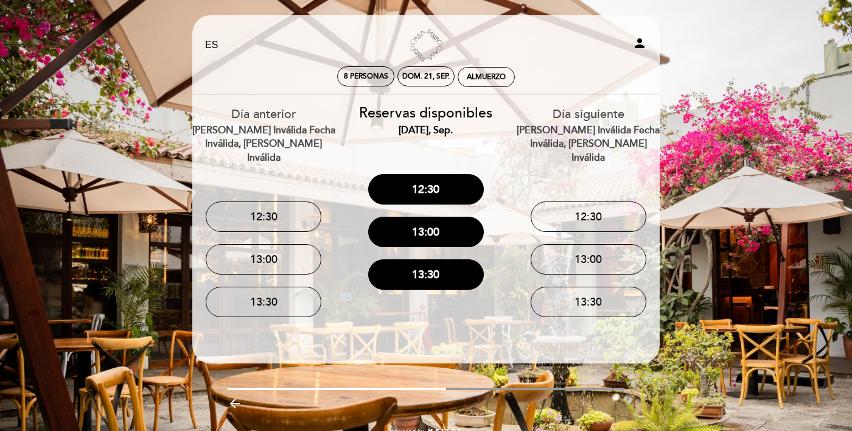 The width and height of the screenshot is (852, 431). Describe the element at coordinates (426, 76) in the screenshot. I see `div: dom. 21, sep.` at that location.